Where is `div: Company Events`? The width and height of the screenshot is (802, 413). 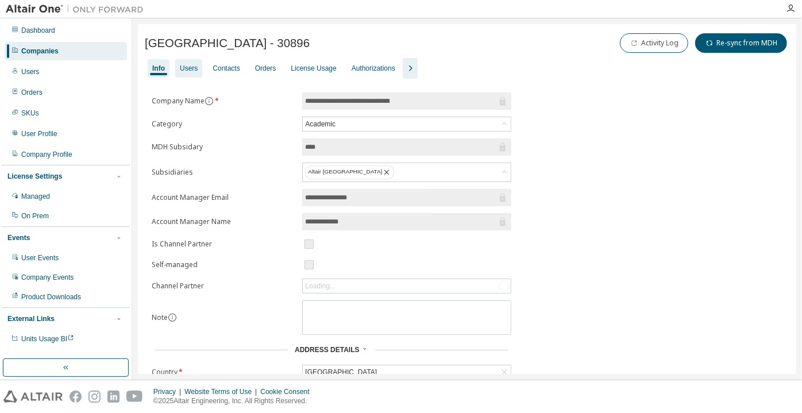 div: Company Events is located at coordinates (47, 278).